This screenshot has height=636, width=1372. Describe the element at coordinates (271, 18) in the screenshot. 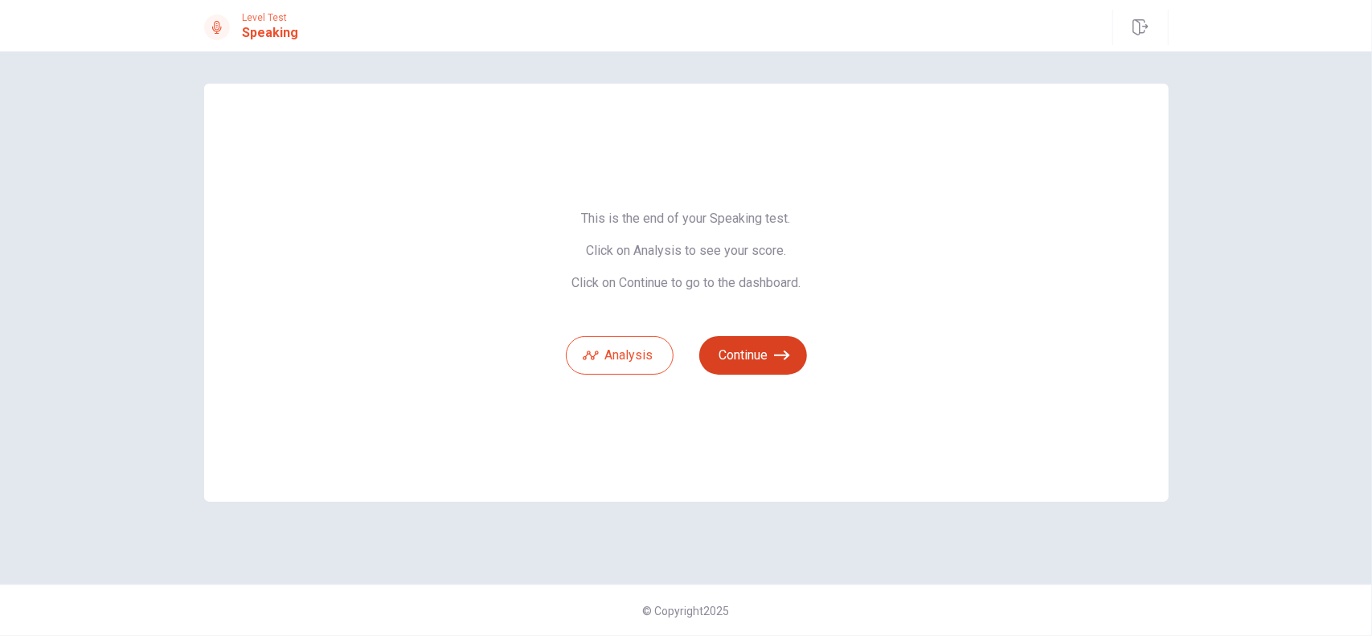

I see `span: Level Test` at that location.